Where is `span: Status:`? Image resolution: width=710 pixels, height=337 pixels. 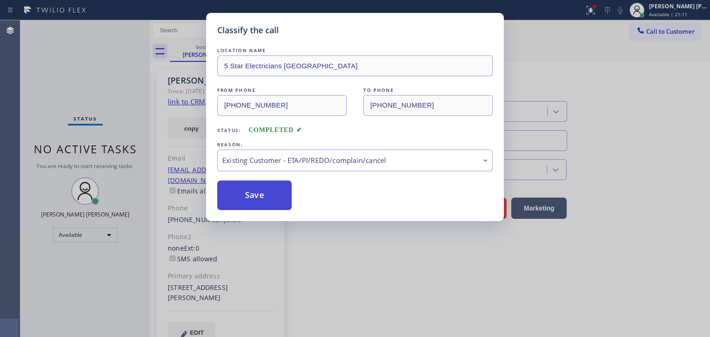
span: Status: is located at coordinates (229, 130).